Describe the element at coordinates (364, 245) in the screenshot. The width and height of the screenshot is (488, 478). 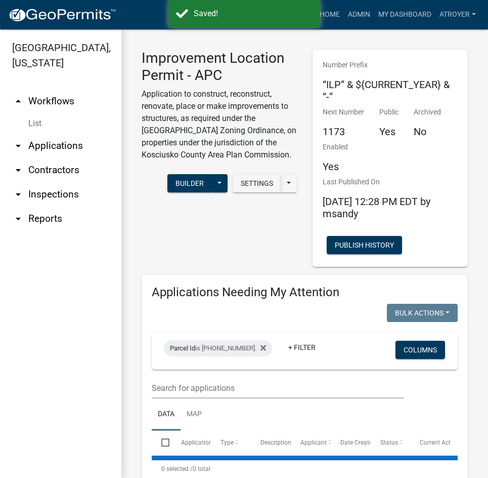
I see `button: Publish History` at that location.